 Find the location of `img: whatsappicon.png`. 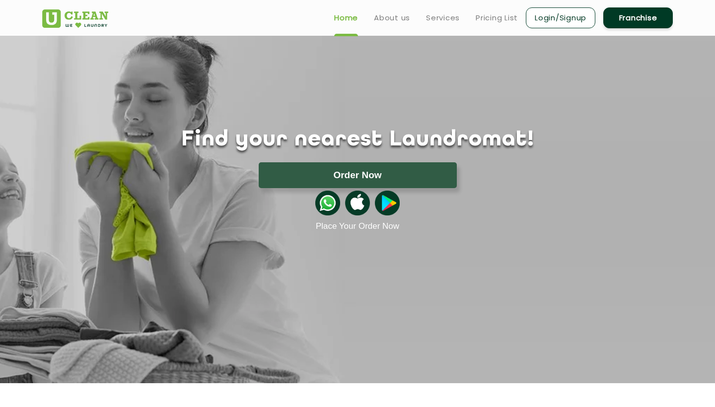

img: whatsappicon.png is located at coordinates (328, 203).